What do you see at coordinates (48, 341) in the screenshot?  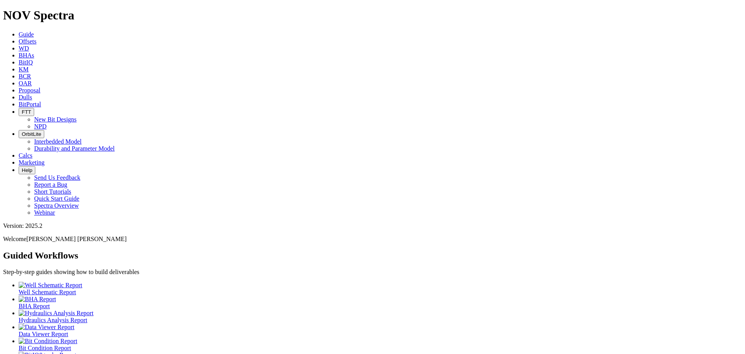 I see `img: Bit Condition Report` at bounding box center [48, 341].